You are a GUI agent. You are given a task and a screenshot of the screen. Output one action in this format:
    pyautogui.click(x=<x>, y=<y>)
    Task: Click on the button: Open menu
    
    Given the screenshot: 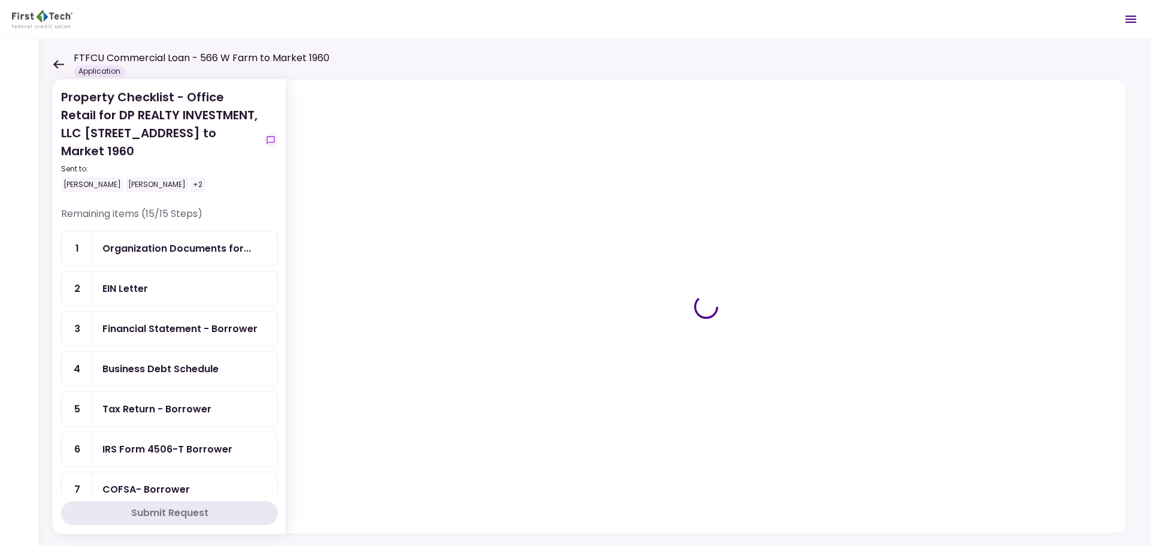 What is the action you would take?
    pyautogui.click(x=1131, y=19)
    